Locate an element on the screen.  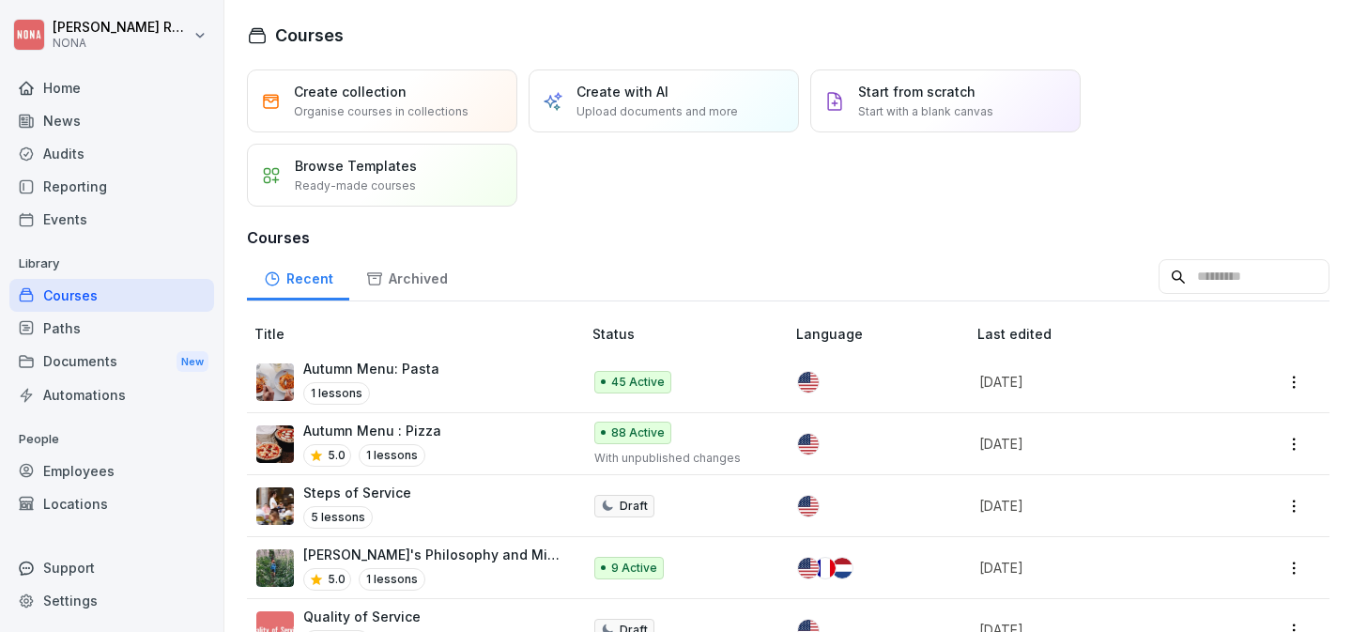
p: Language is located at coordinates (882, 333).